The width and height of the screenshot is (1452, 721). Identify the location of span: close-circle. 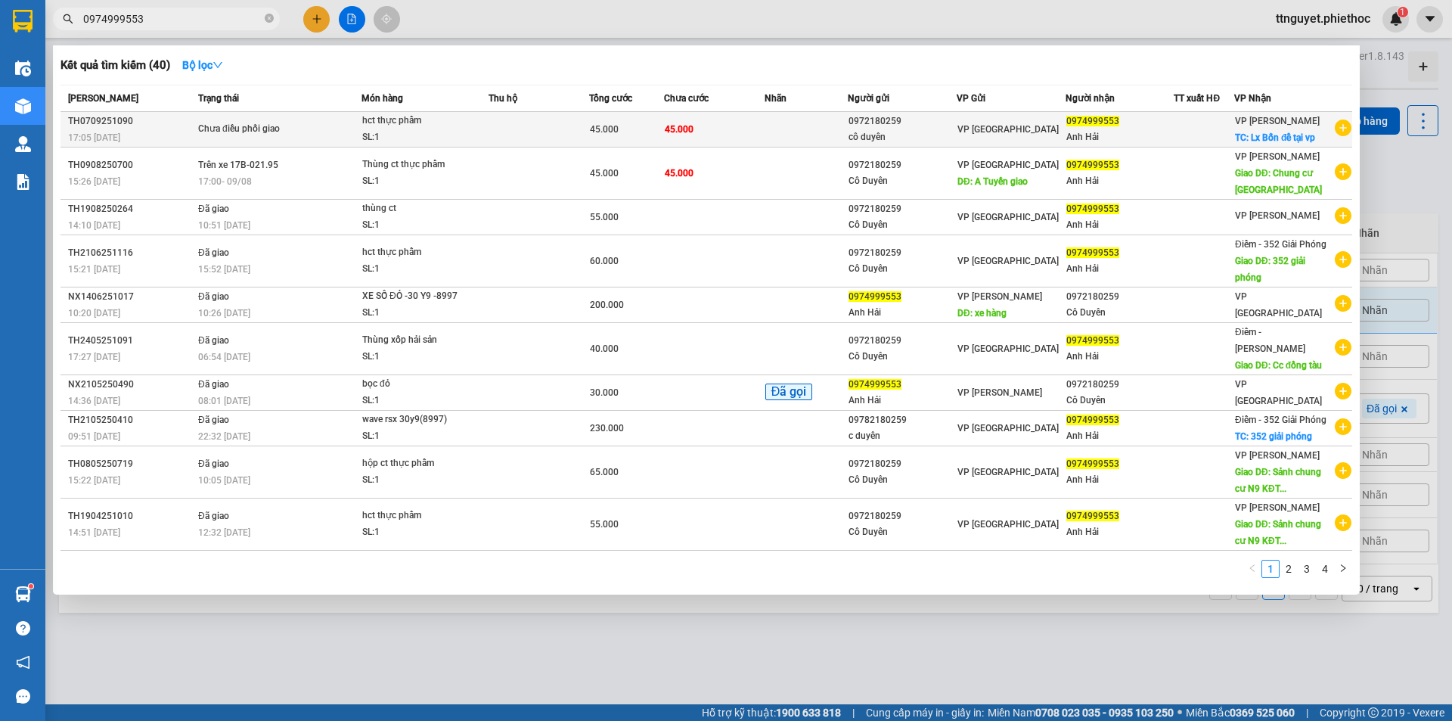
(269, 18).